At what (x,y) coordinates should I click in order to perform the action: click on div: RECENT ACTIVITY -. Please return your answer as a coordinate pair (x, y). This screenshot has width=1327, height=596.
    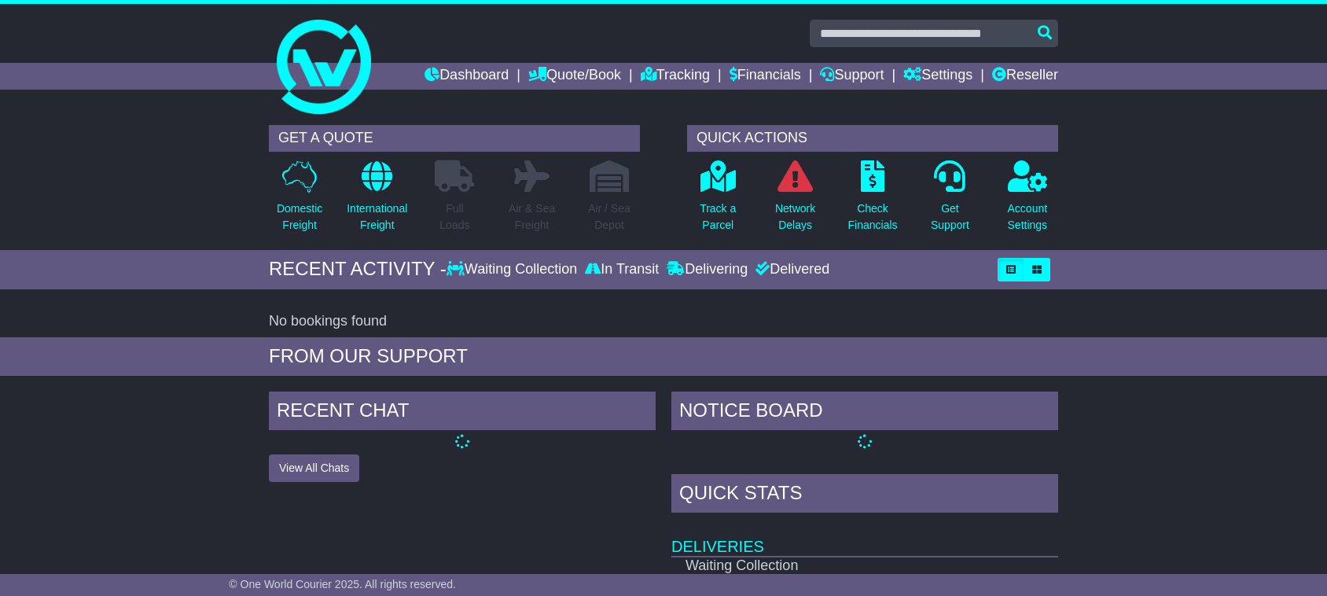
    Looking at the image, I should click on (358, 269).